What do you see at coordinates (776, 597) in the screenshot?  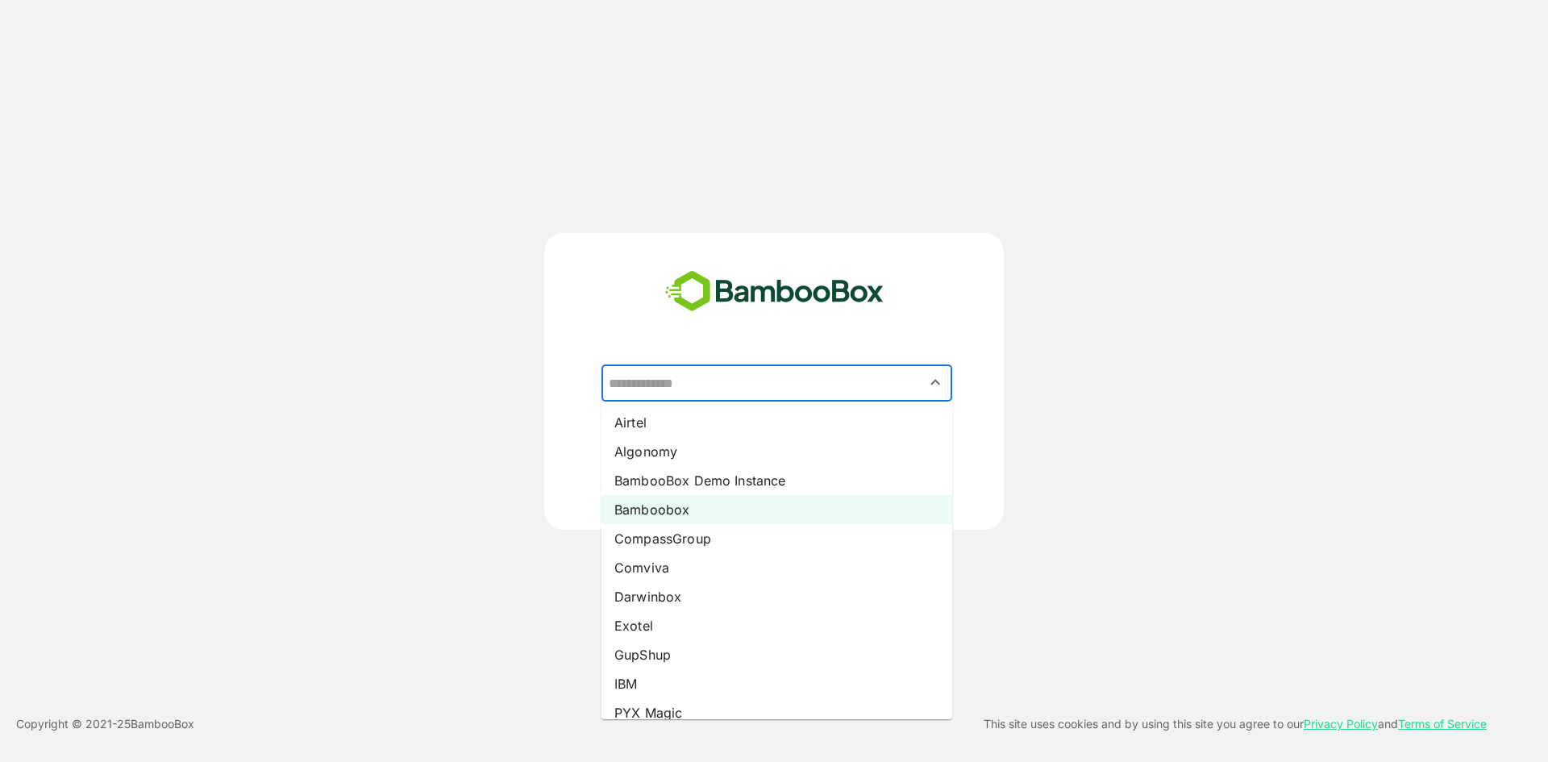 I see `li: Darwinbox` at bounding box center [776, 597].